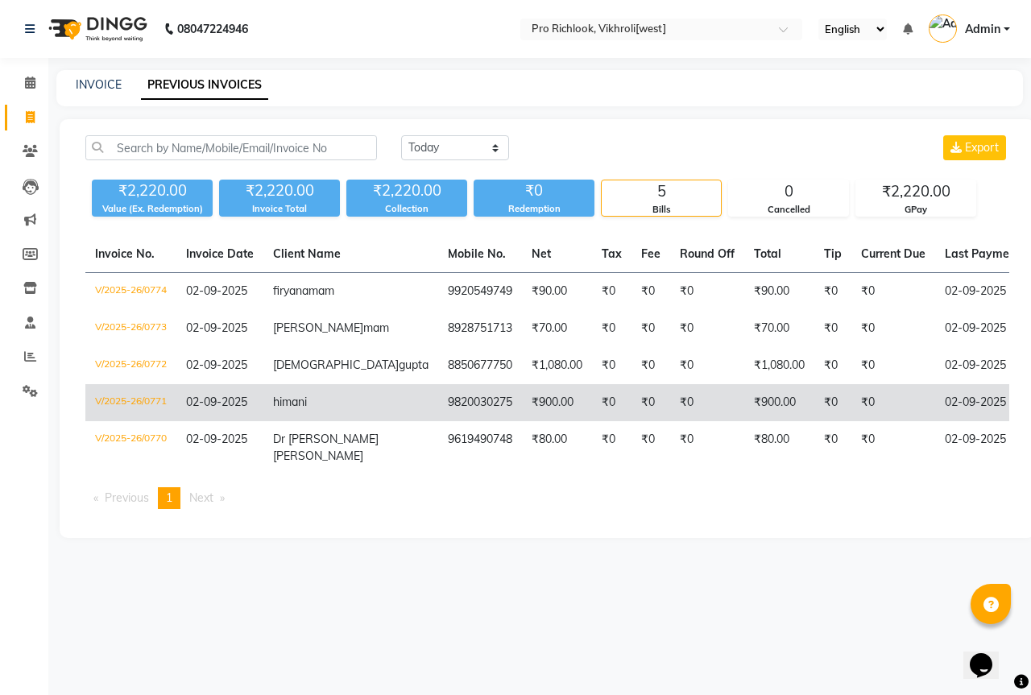 The width and height of the screenshot is (1031, 695). I want to click on span: Previous, so click(126, 498).